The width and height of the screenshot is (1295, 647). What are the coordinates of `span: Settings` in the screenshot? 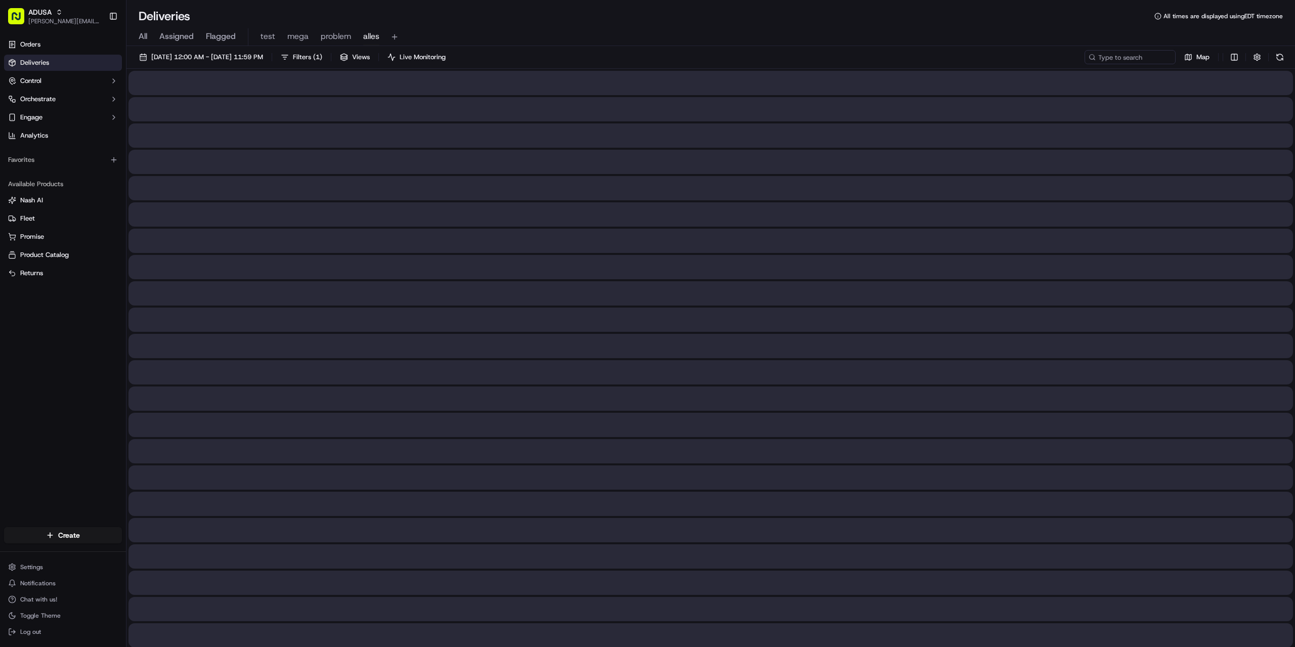 It's located at (31, 567).